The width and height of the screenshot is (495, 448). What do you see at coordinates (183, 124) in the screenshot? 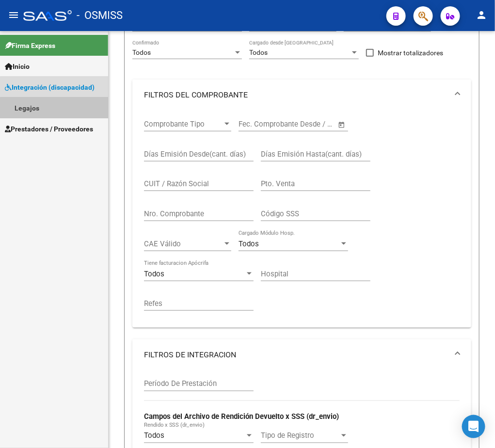
I see `span: Comprobante Tipo` at bounding box center [183, 124].